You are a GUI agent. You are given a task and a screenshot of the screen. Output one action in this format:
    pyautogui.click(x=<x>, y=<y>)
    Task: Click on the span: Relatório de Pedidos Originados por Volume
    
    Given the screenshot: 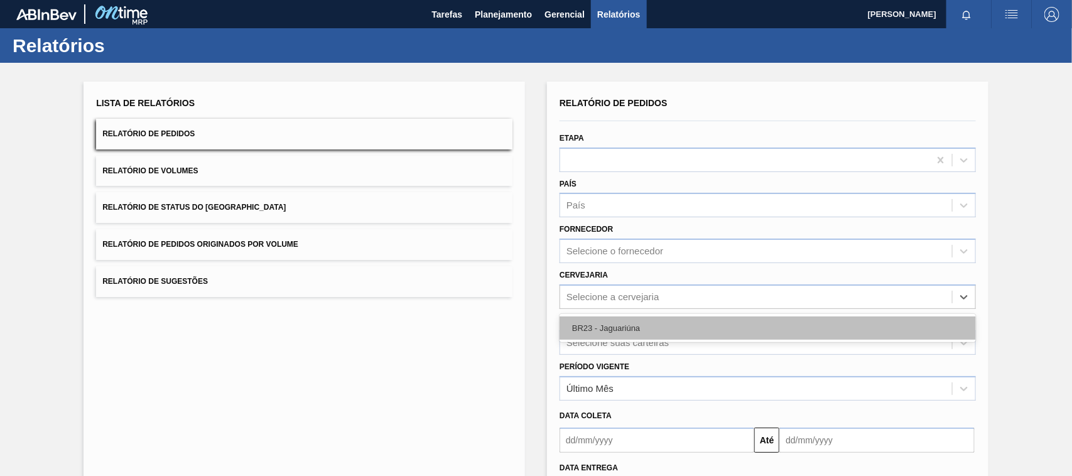 What is the action you would take?
    pyautogui.click(x=200, y=244)
    